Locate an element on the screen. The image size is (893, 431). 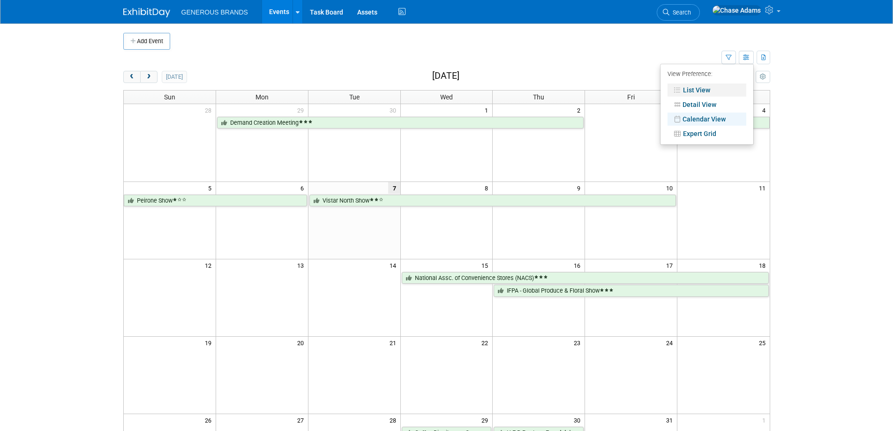
a: IFPA - Global Produce & Floral Show is located at coordinates (631, 291).